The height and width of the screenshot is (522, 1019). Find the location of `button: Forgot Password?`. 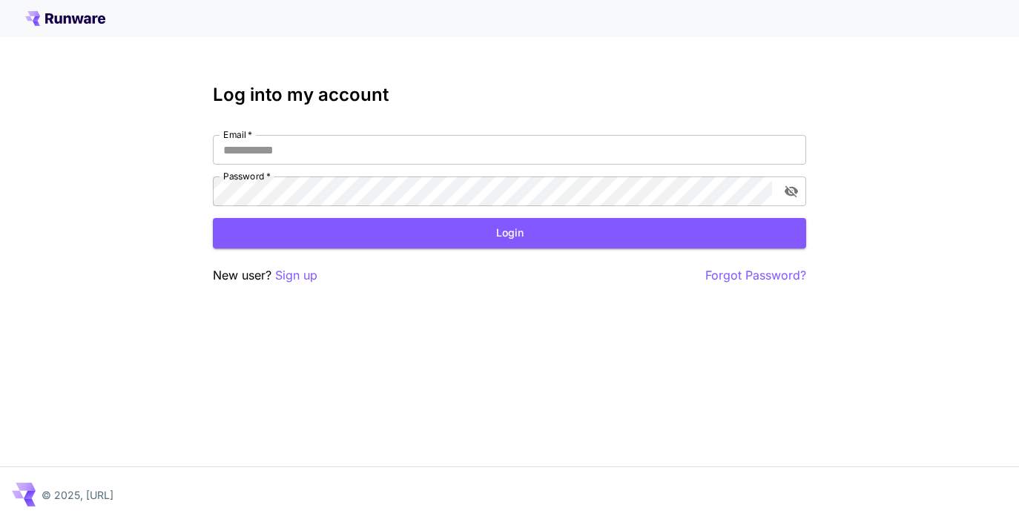

button: Forgot Password? is located at coordinates (756, 275).